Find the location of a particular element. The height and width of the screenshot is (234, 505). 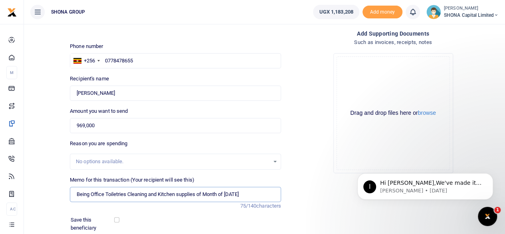

a: Add money is located at coordinates (383, 11).